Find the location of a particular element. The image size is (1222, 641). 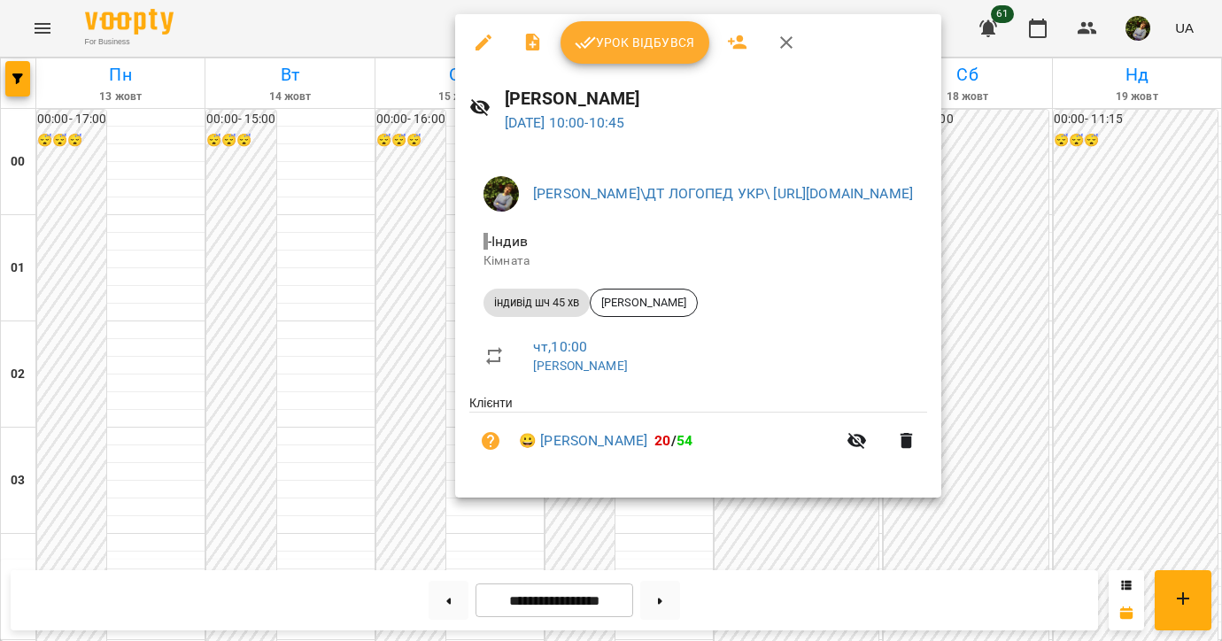

p: Кімната is located at coordinates (698, 261).